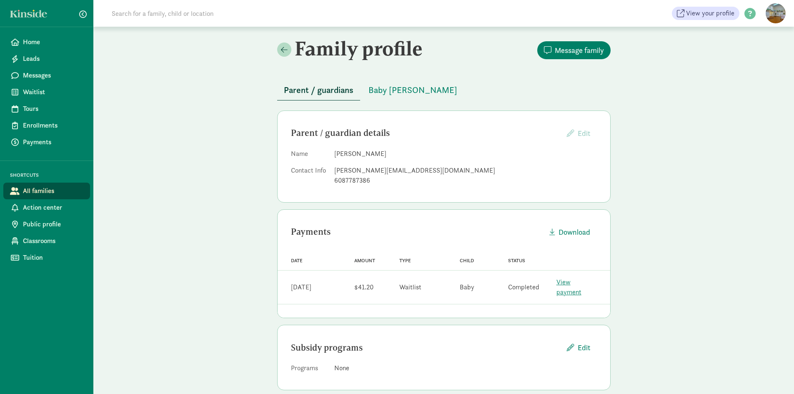 This screenshot has width=794, height=394. I want to click on span: Home, so click(53, 42).